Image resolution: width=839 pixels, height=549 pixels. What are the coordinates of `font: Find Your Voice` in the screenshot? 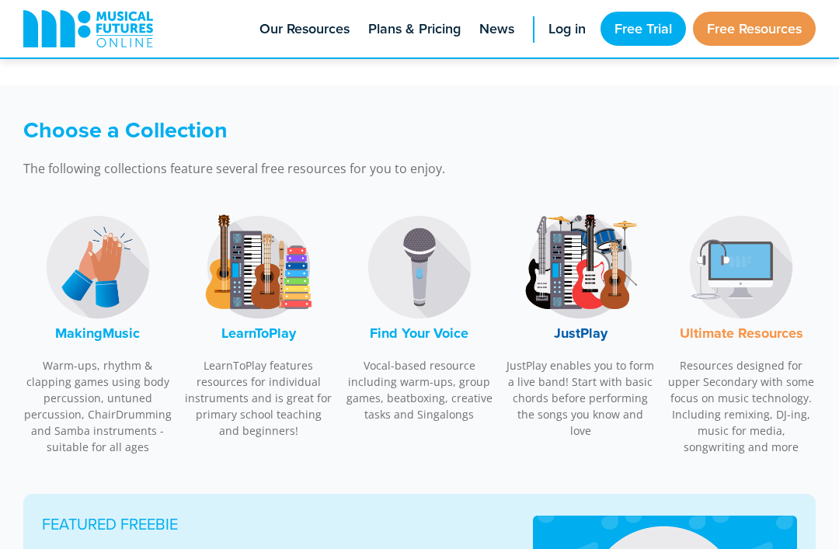 It's located at (419, 333).